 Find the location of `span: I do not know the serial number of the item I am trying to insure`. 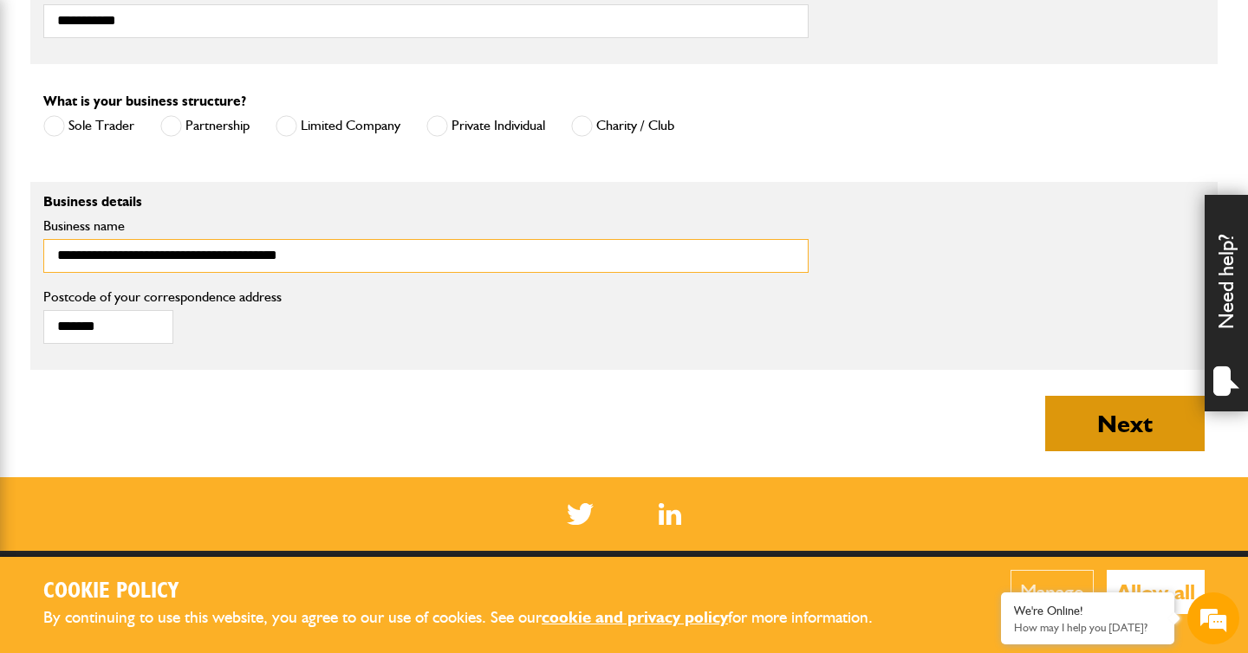

span: I do not know the serial number of the item I am trying to insure is located at coordinates (165, 404).